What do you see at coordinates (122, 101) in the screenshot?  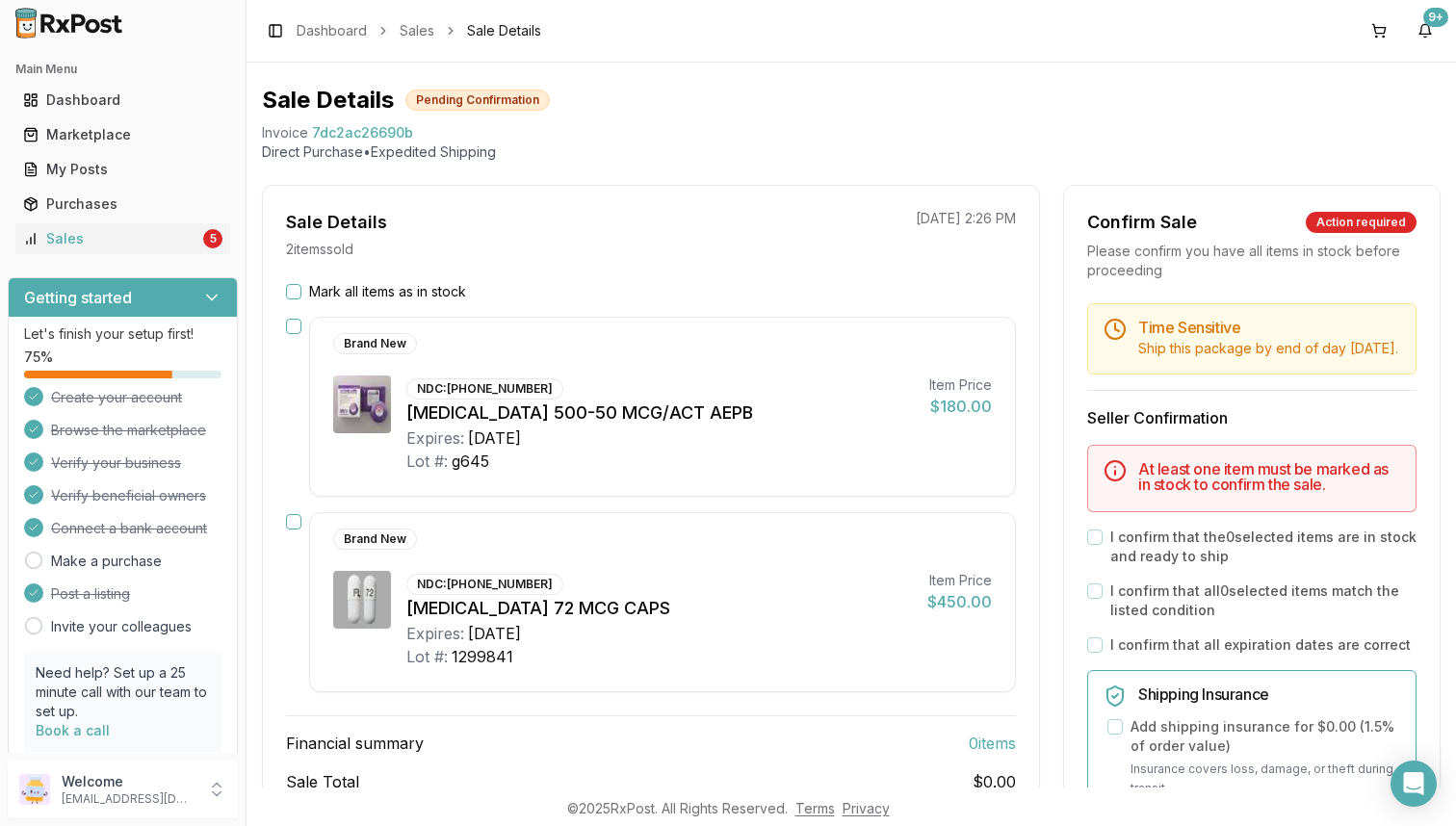 I see `button: Dashboard` at bounding box center [122, 101].